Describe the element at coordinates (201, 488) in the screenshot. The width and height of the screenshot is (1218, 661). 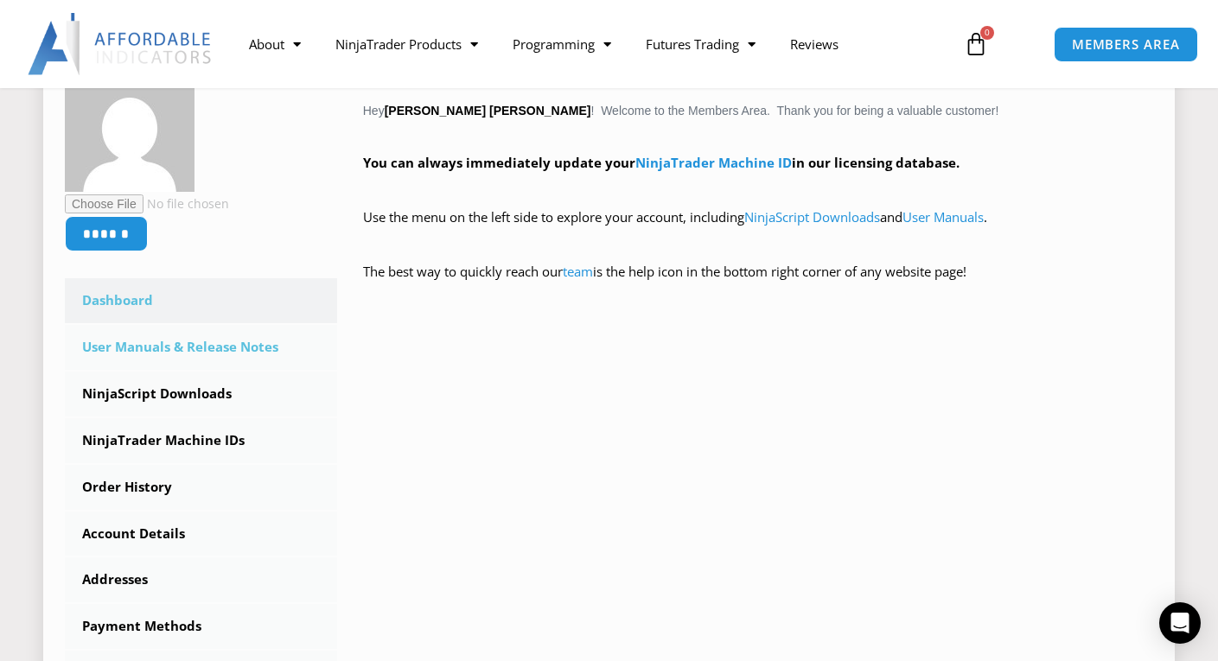
I see `a: Order History` at that location.